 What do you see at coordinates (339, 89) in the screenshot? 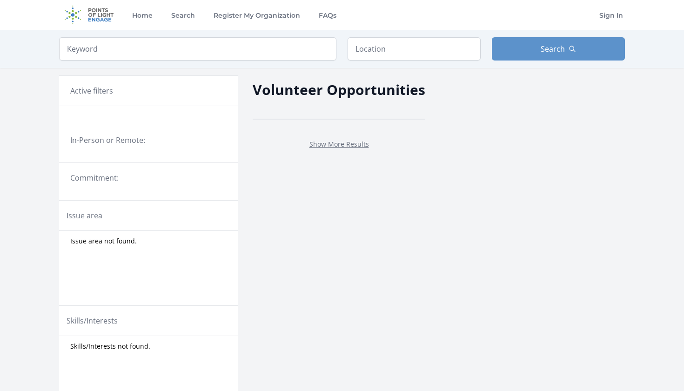
I see `h2: Volunteer Opportunities` at bounding box center [339, 89].